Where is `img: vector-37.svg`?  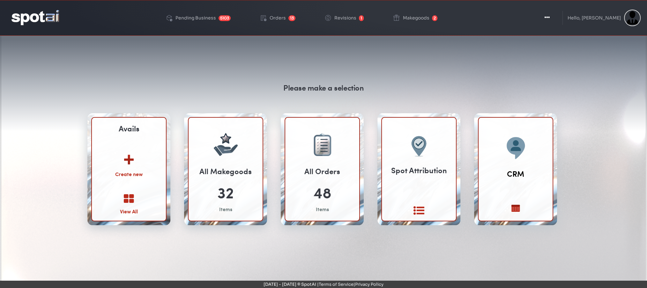
img: vector-37.svg is located at coordinates (321, 134).